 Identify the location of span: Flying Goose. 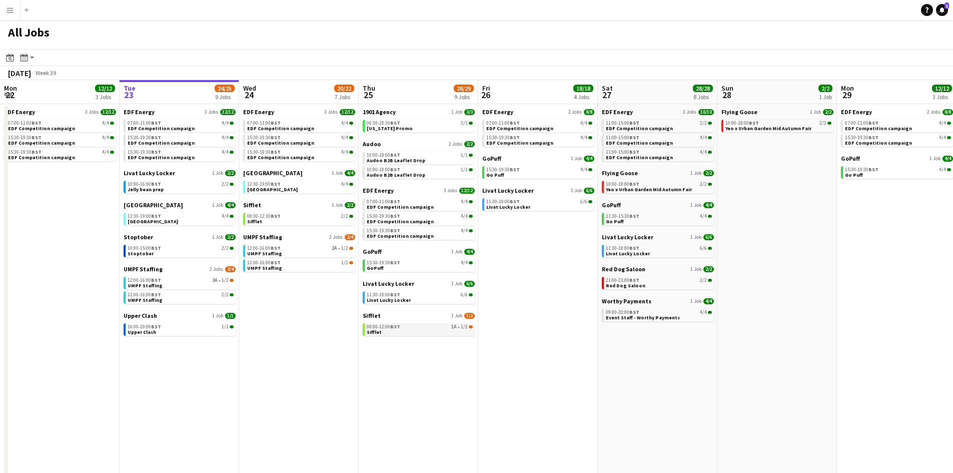
(739, 112).